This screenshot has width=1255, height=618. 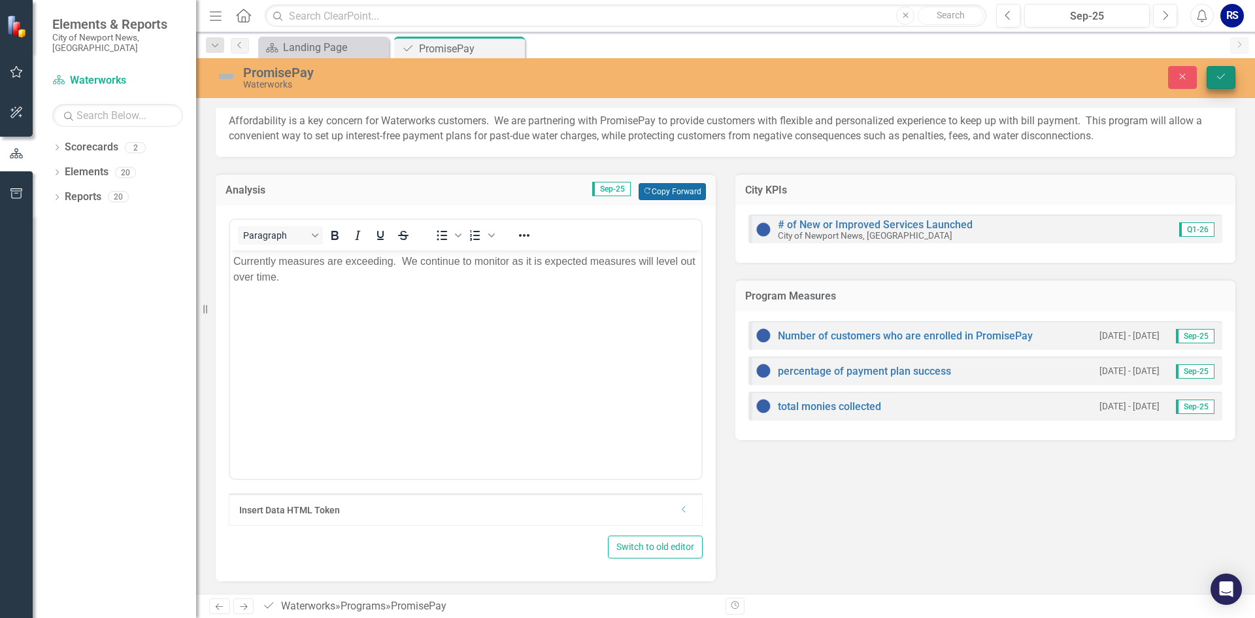 What do you see at coordinates (226, 76) in the screenshot?
I see `img: Not Defined` at bounding box center [226, 76].